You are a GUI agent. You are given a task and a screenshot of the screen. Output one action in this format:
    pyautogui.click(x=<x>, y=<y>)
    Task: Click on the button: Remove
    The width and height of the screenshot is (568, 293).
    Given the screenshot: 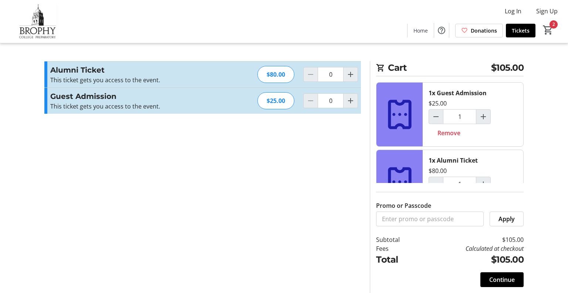 What is the action you would take?
    pyautogui.click(x=449, y=133)
    